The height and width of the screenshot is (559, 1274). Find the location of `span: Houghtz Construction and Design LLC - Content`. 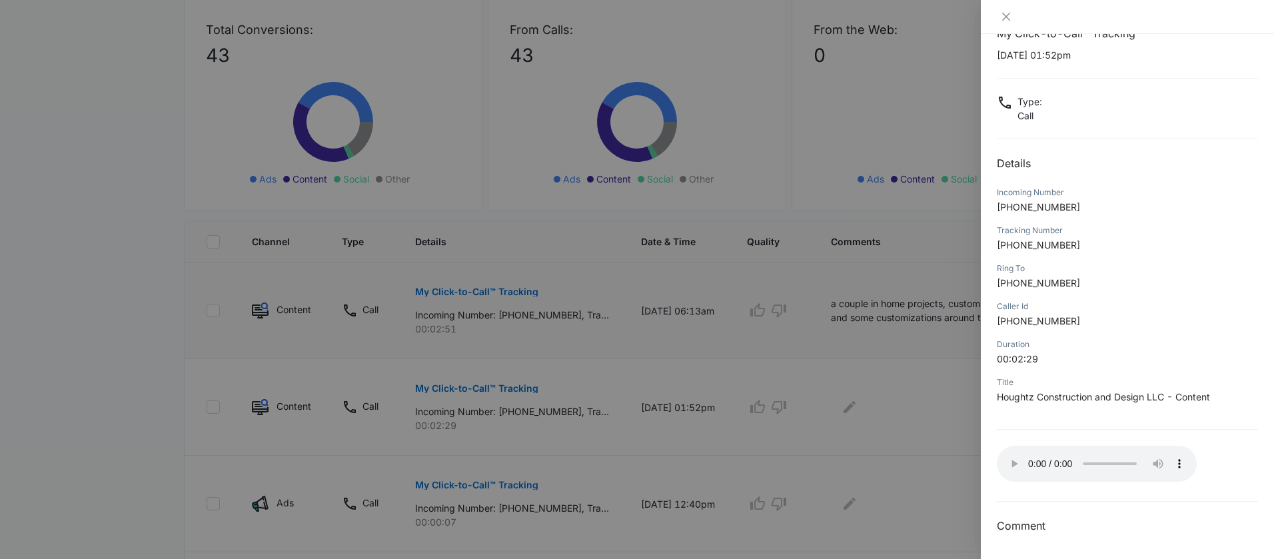

span: Houghtz Construction and Design LLC - Content is located at coordinates (1103, 396).